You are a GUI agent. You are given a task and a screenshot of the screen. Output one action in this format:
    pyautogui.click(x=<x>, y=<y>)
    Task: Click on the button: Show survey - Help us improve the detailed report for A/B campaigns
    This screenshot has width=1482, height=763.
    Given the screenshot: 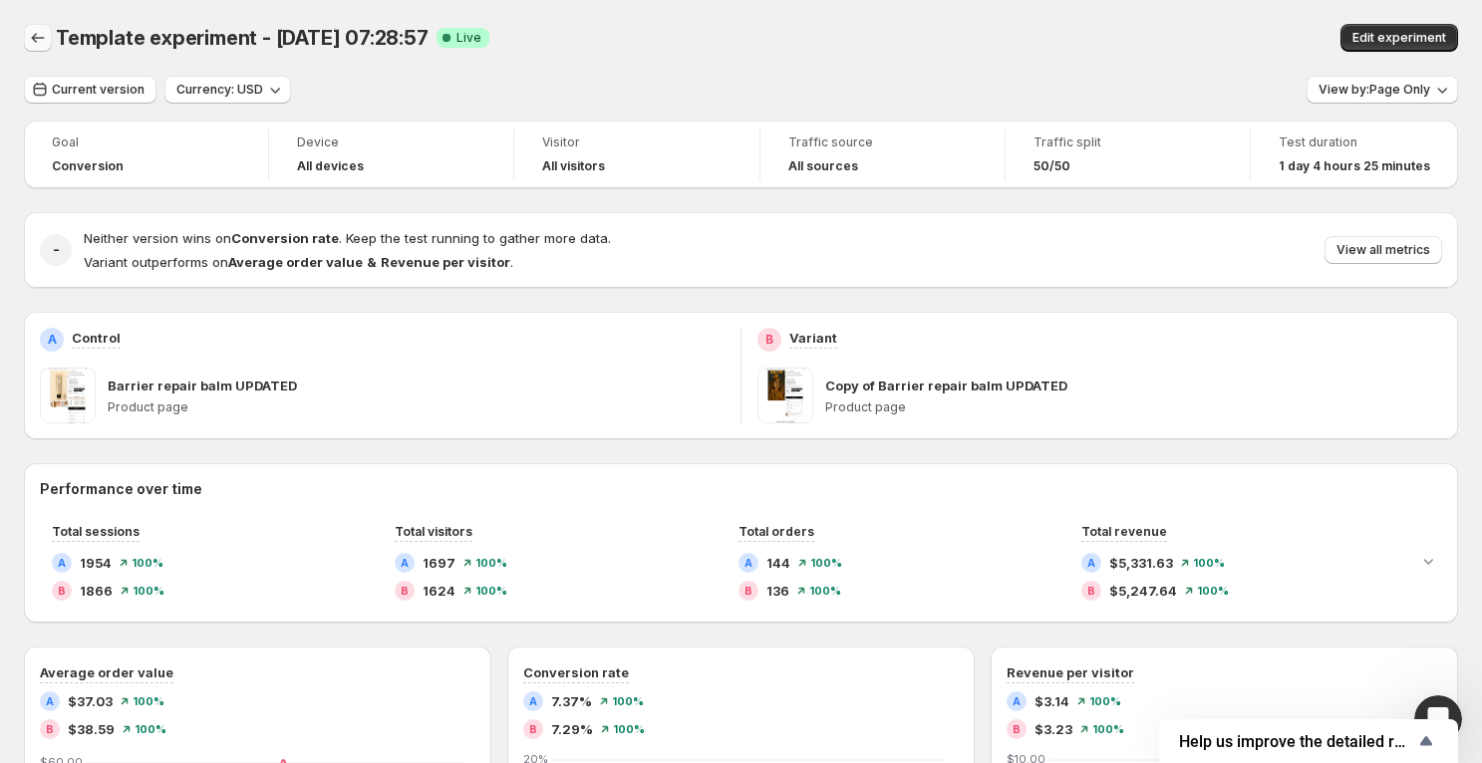 What is the action you would take?
    pyautogui.click(x=1308, y=741)
    